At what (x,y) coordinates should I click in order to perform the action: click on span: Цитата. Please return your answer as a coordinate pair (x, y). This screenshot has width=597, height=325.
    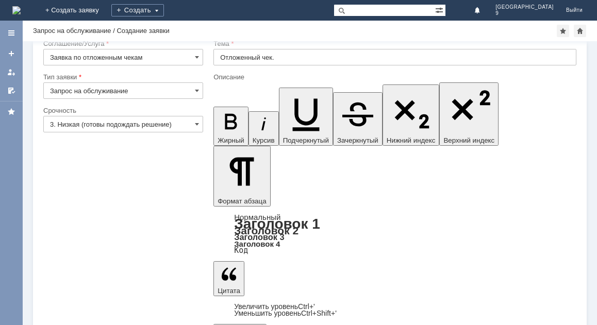
    Looking at the image, I should click on (229, 291).